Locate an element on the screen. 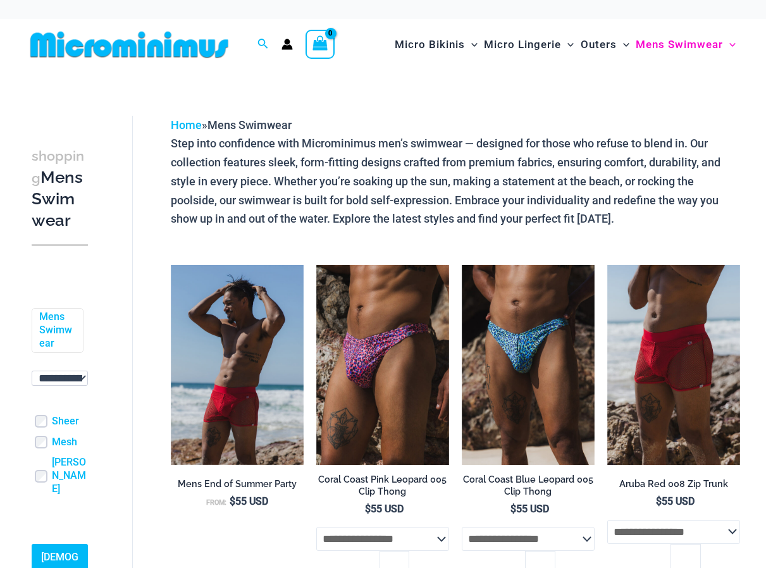 This screenshot has height=568, width=766. img: Coral Coast Pink Leopard 005 Clip Thong 01 is located at coordinates (383, 365).